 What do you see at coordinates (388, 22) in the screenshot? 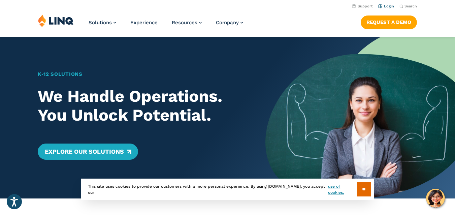
I see `nav: Button Navigation` at bounding box center [388, 22].